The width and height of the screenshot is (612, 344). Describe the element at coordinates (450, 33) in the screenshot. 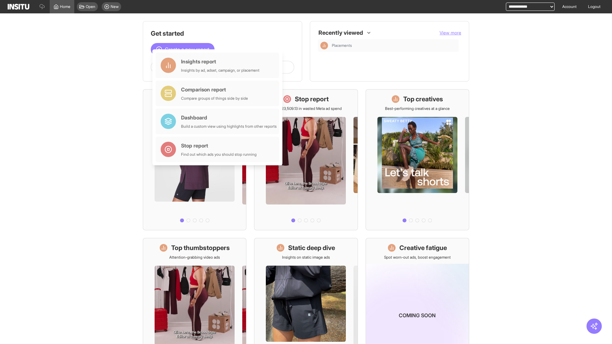

I see `span: View more` at that location.